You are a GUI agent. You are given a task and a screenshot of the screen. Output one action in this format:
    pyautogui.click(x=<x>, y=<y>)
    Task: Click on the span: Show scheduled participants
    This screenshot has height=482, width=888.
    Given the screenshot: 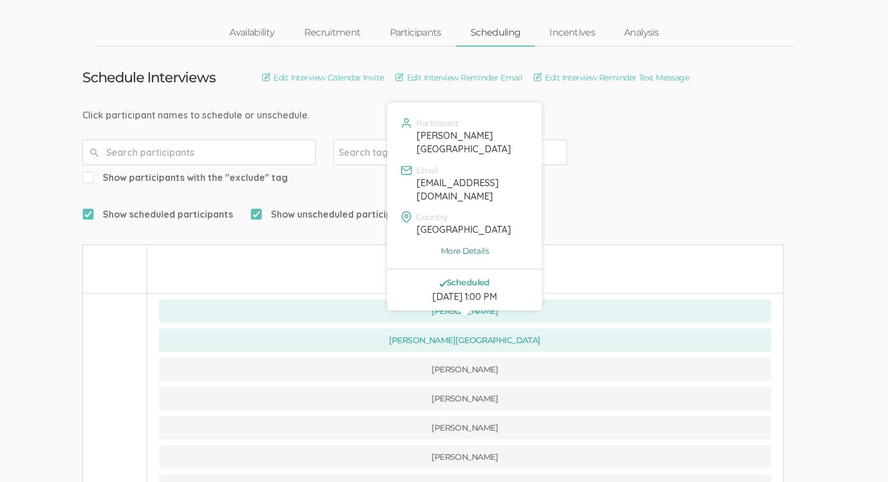 What is the action you would take?
    pyautogui.click(x=158, y=214)
    